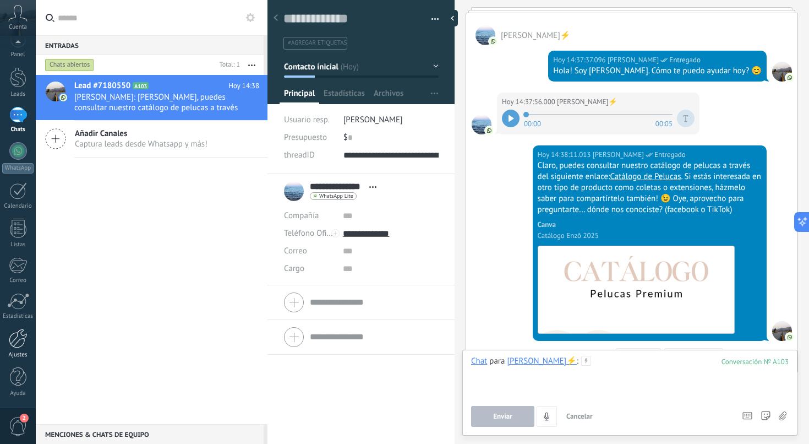 This screenshot has width=809, height=444. I want to click on span: Captura leads desde Whatsapp y más!, so click(141, 144).